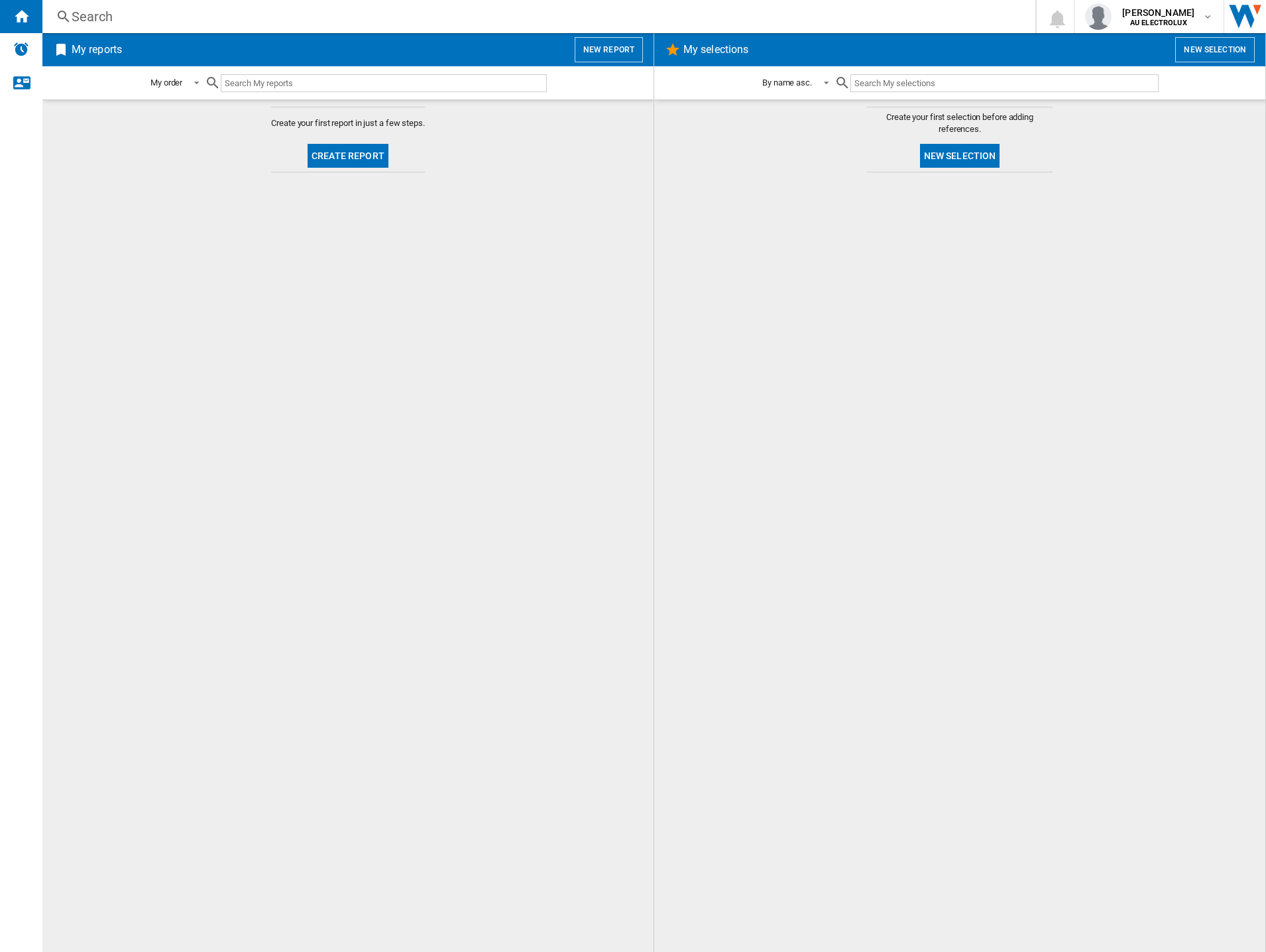 This screenshot has width=1266, height=952. I want to click on button: Create report, so click(348, 156).